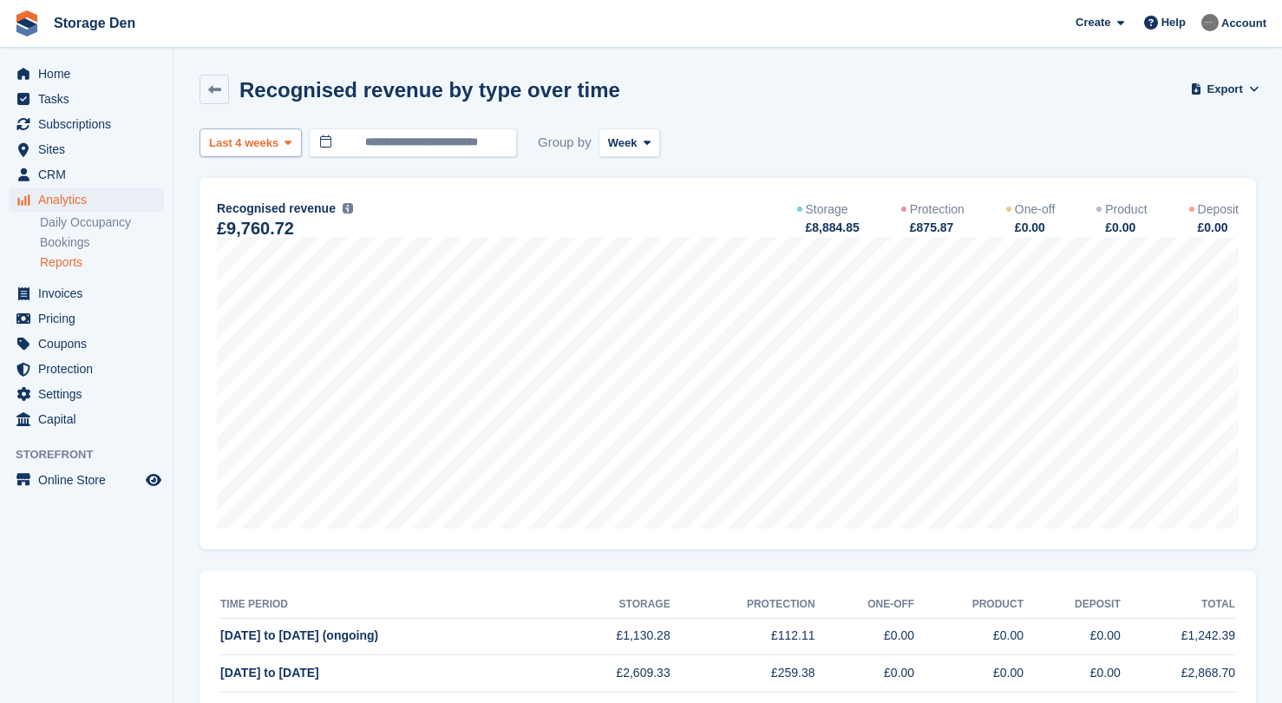 The image size is (1282, 703). I want to click on a: Daily Occupancy, so click(102, 222).